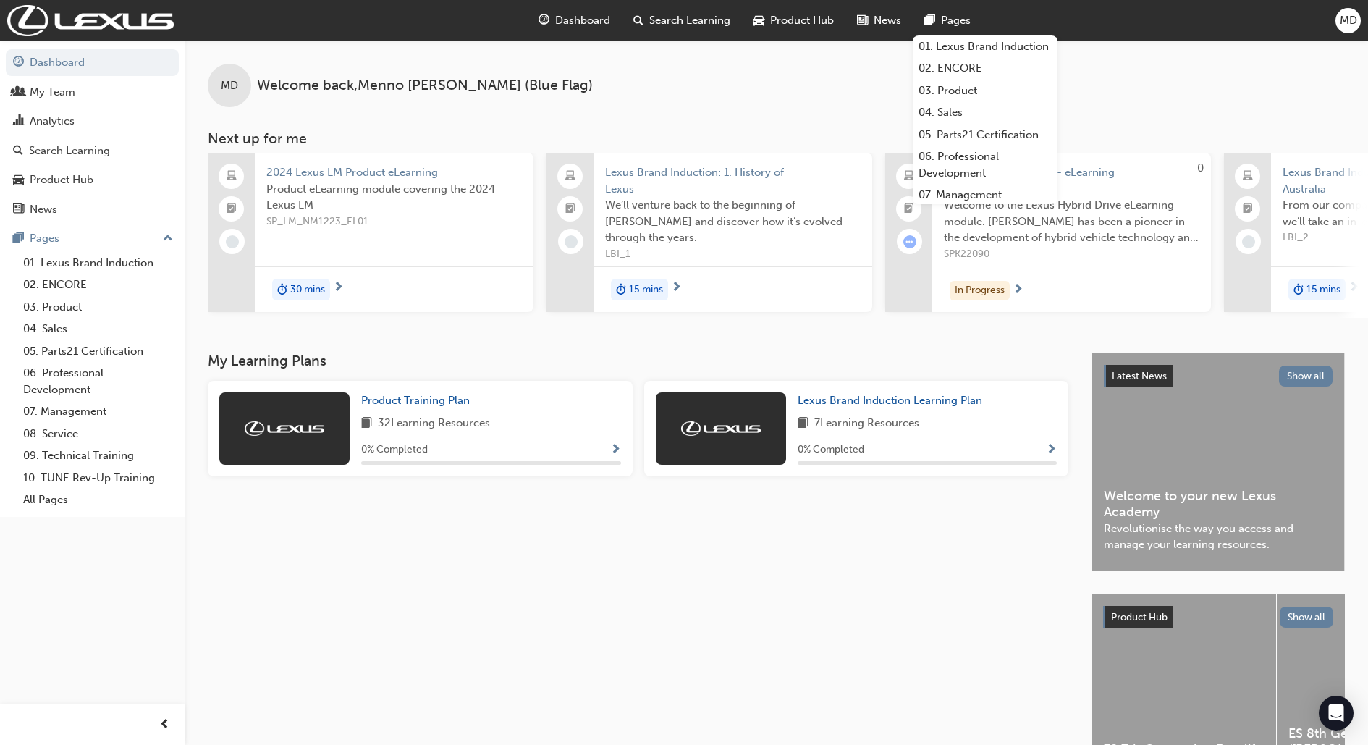 Image resolution: width=1368 pixels, height=745 pixels. What do you see at coordinates (733, 180) in the screenshot?
I see `span: Lexus Brand Induction: 1. History of Lexus` at bounding box center [733, 180].